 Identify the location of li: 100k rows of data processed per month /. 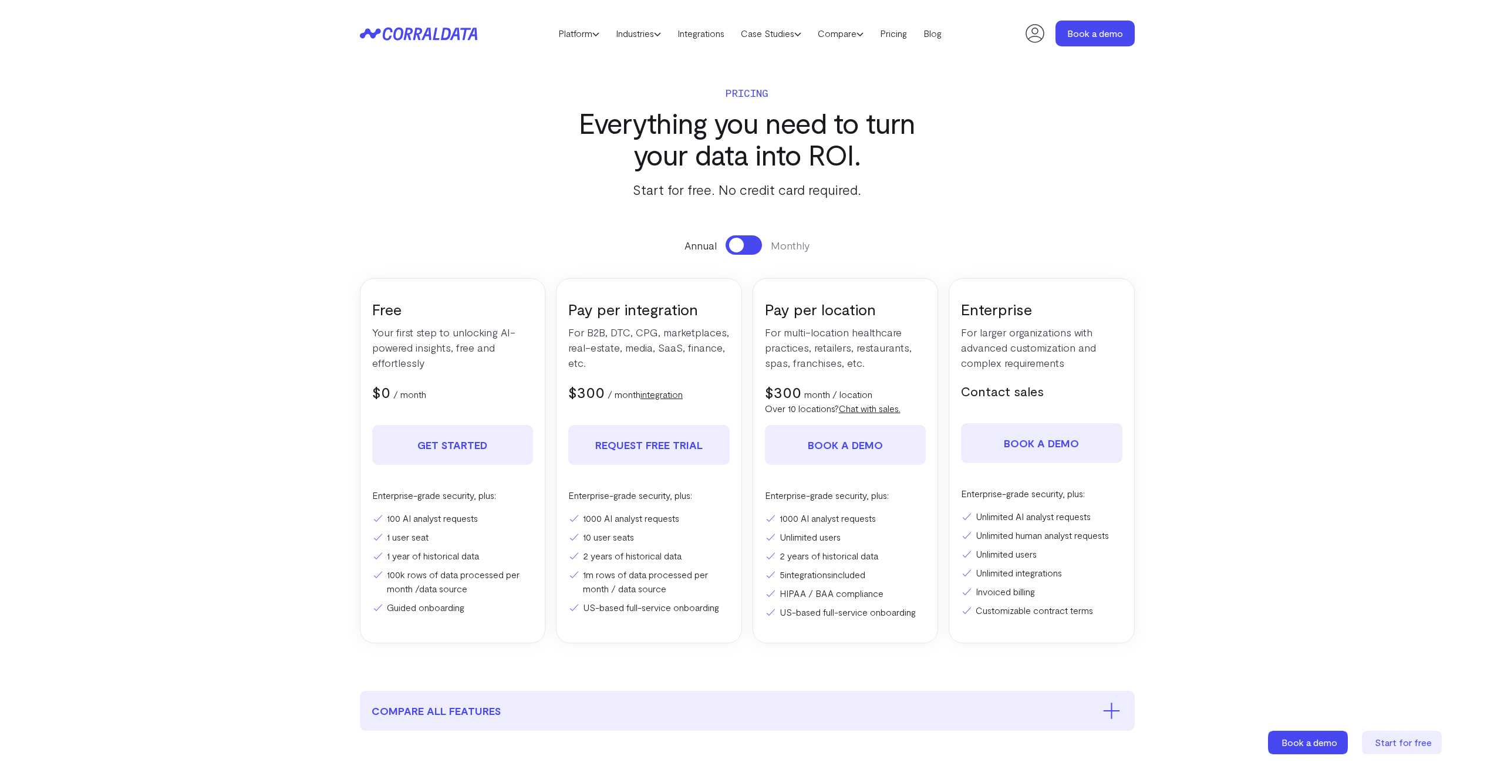
(453, 582).